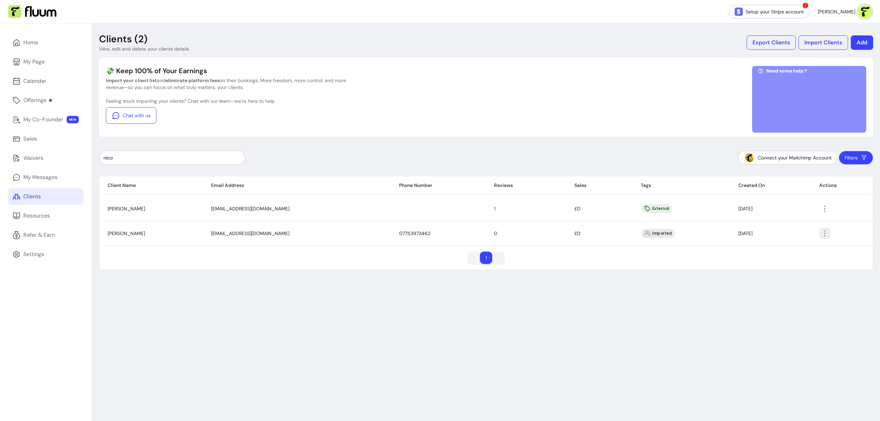 The height and width of the screenshot is (421, 880). I want to click on div: Refer & Earn, so click(39, 235).